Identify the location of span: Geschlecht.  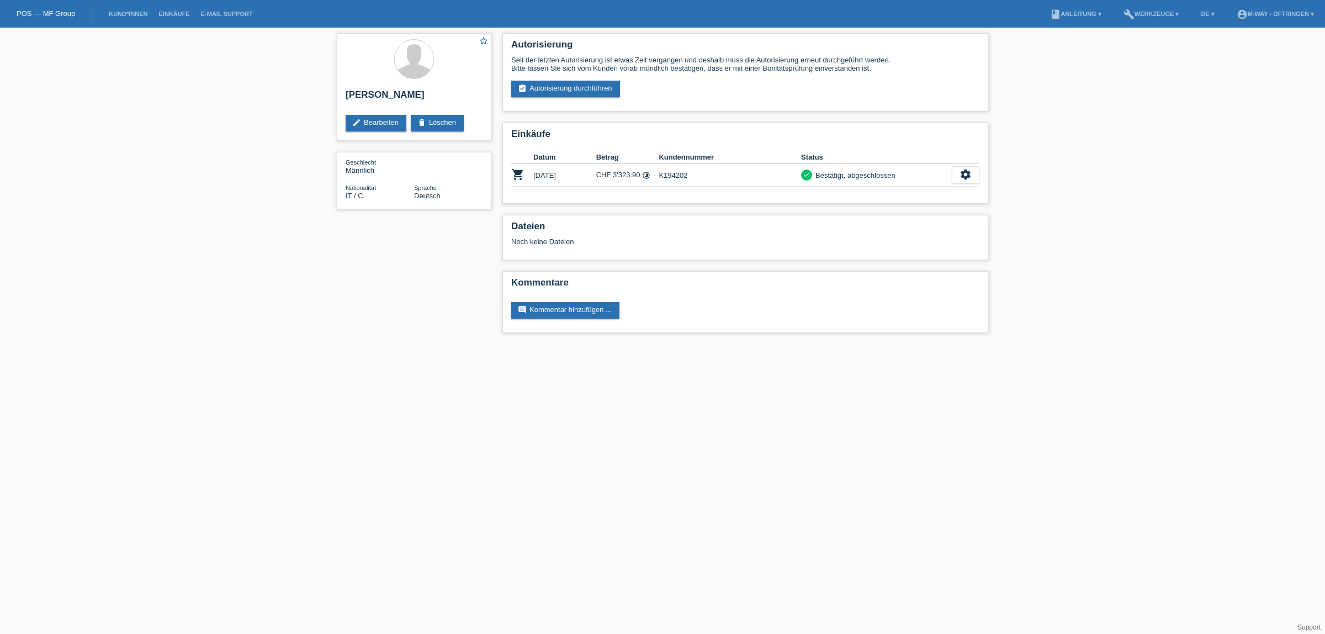
(360, 162).